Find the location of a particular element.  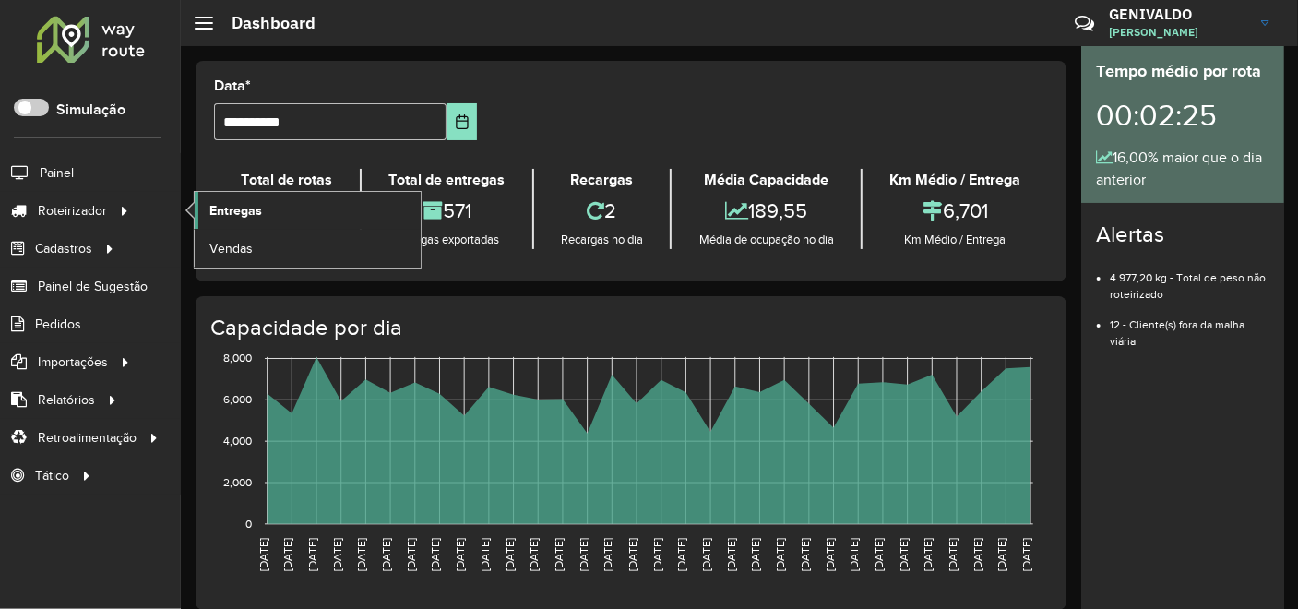

text: 8,000 is located at coordinates (237, 358).